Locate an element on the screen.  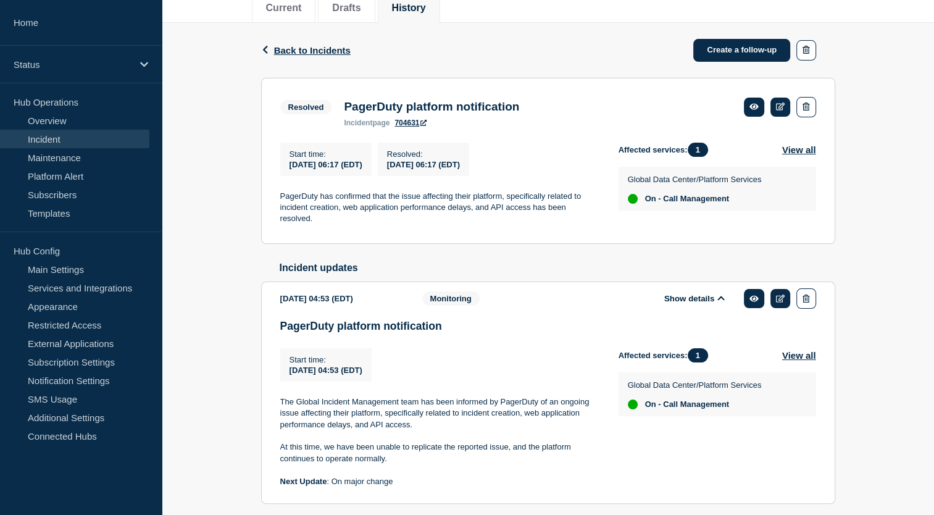
span: Monitoring is located at coordinates (451, 298).